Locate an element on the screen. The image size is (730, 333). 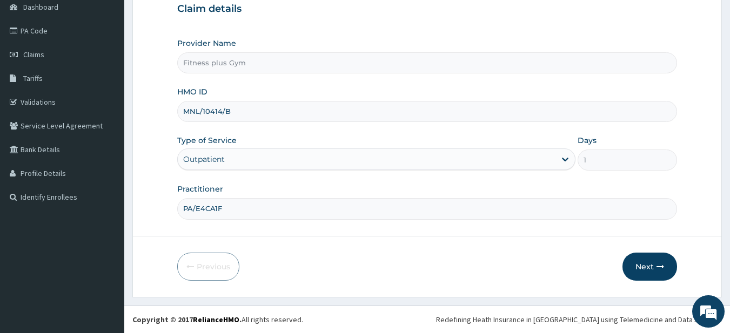
button: Previous is located at coordinates (208, 267).